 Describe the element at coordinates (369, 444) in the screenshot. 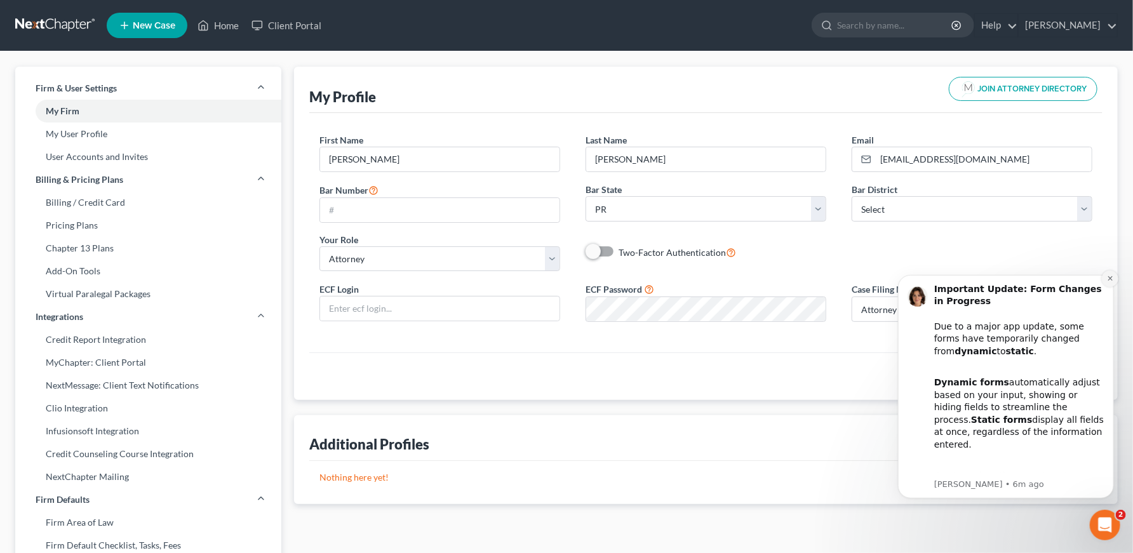

I see `div: Additional Profiles` at that location.